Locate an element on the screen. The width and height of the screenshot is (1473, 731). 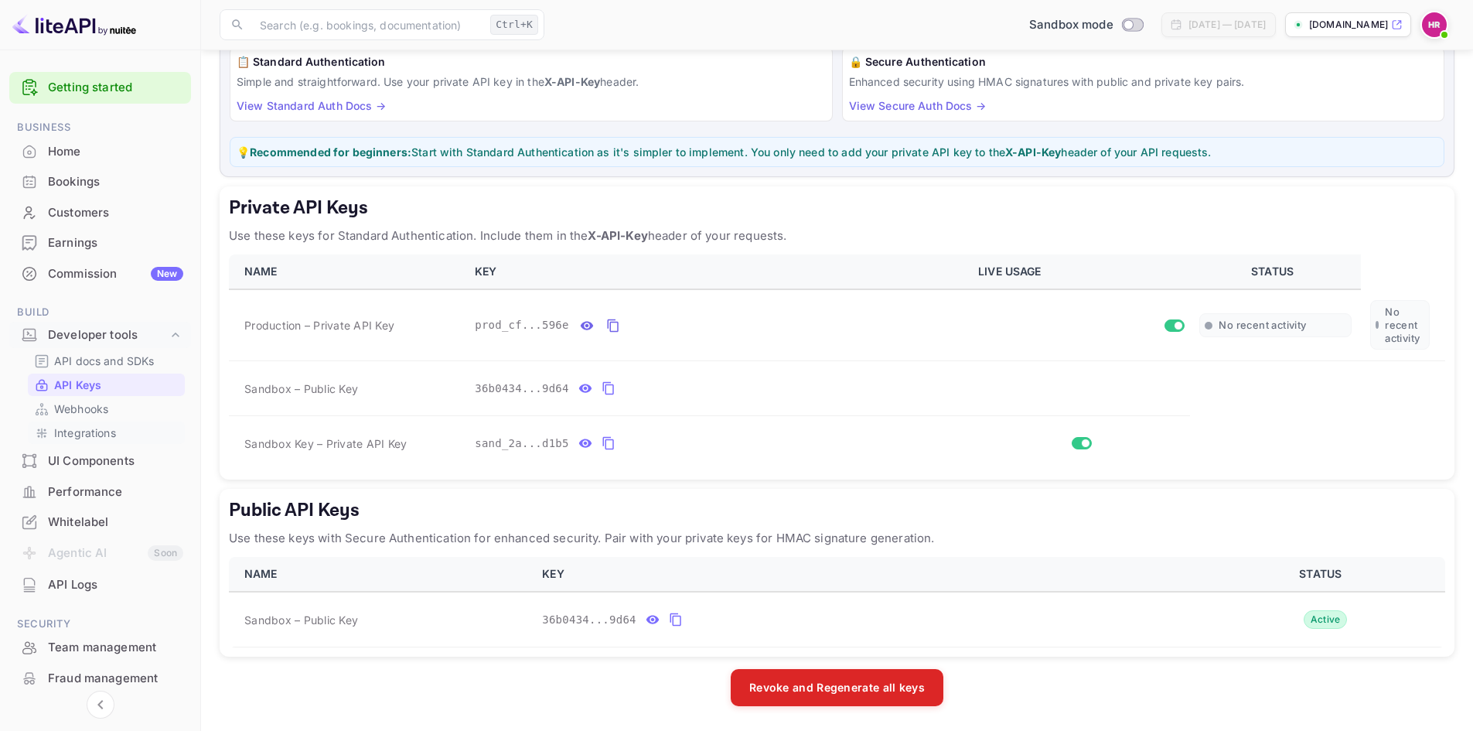
button: Revoke and Regenerate all keys is located at coordinates (837, 688).